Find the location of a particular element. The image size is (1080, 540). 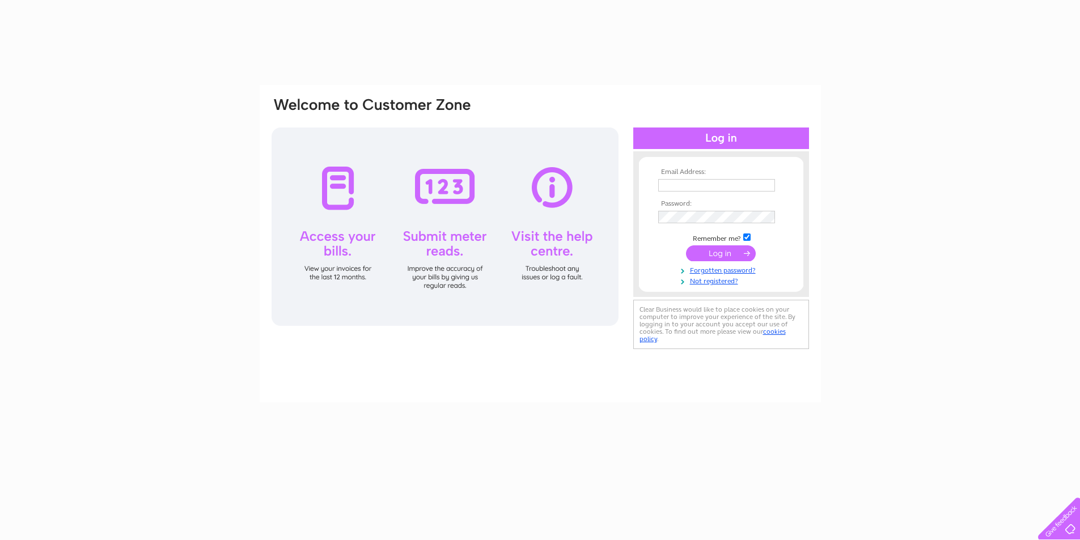

a: Forgotten password? is located at coordinates (722, 269).